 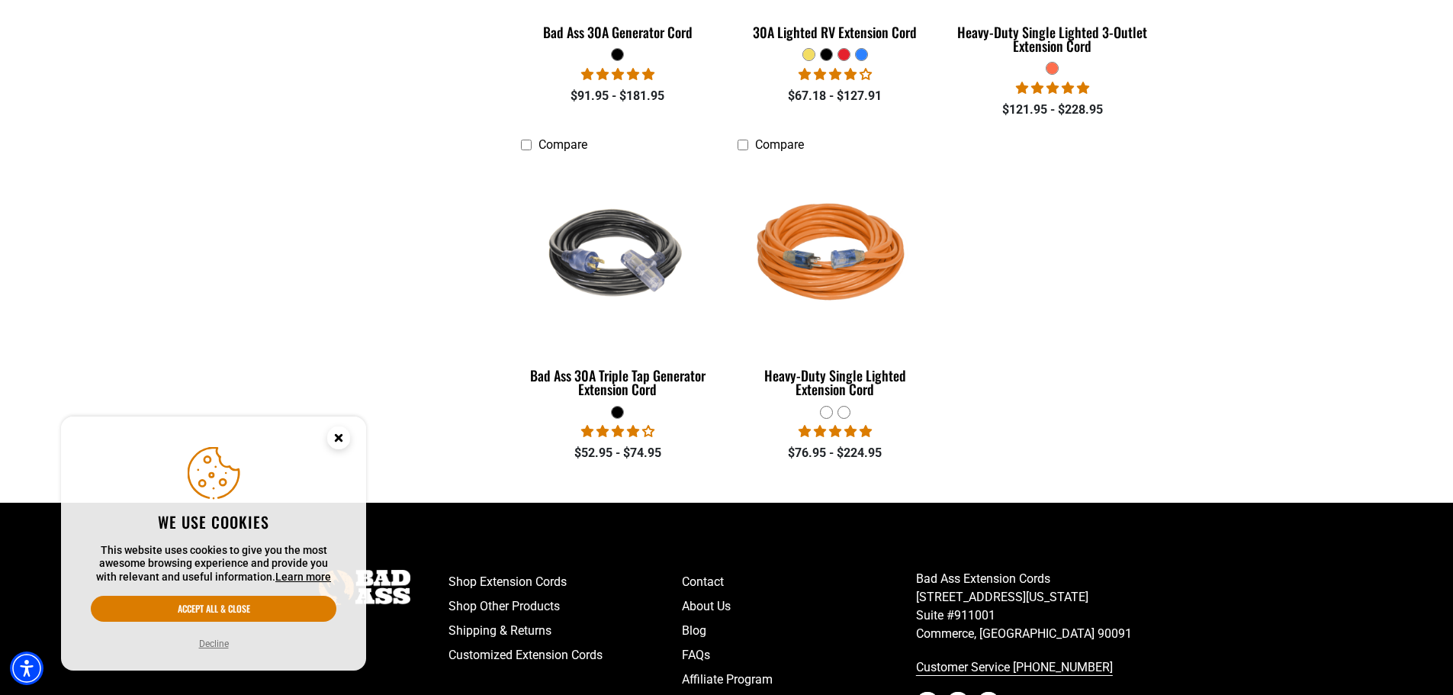 I want to click on button: Close this option, so click(x=339, y=440).